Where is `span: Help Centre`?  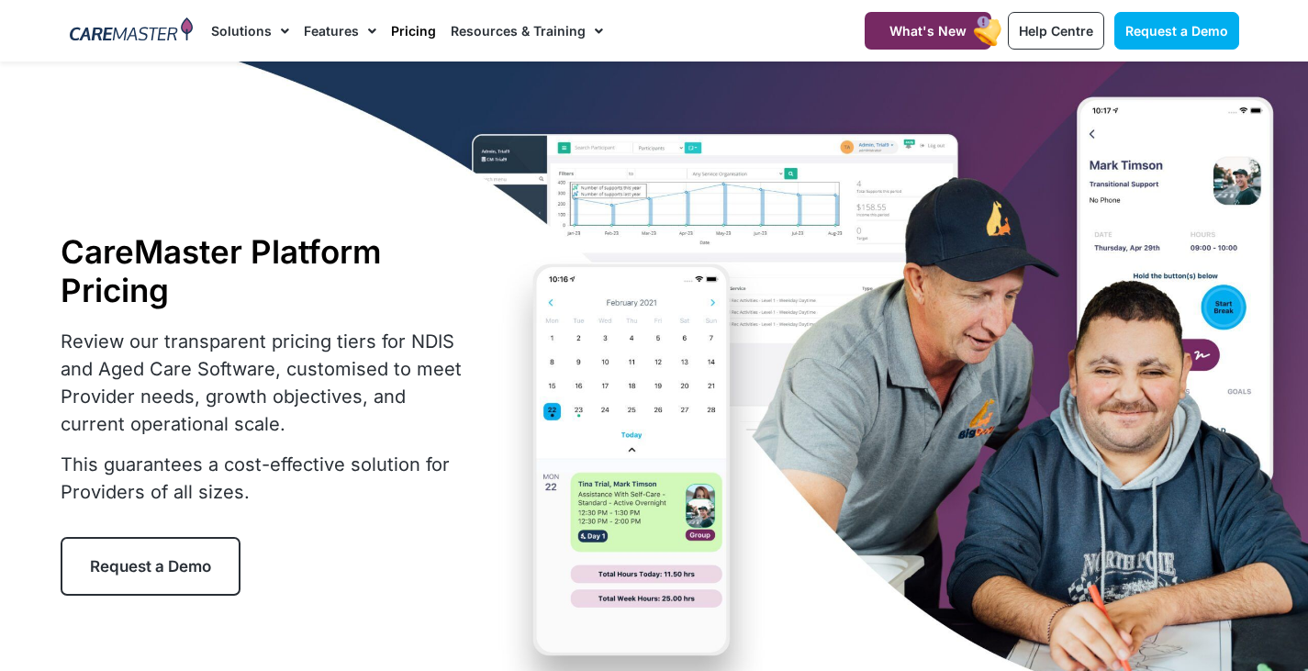 span: Help Centre is located at coordinates (1056, 30).